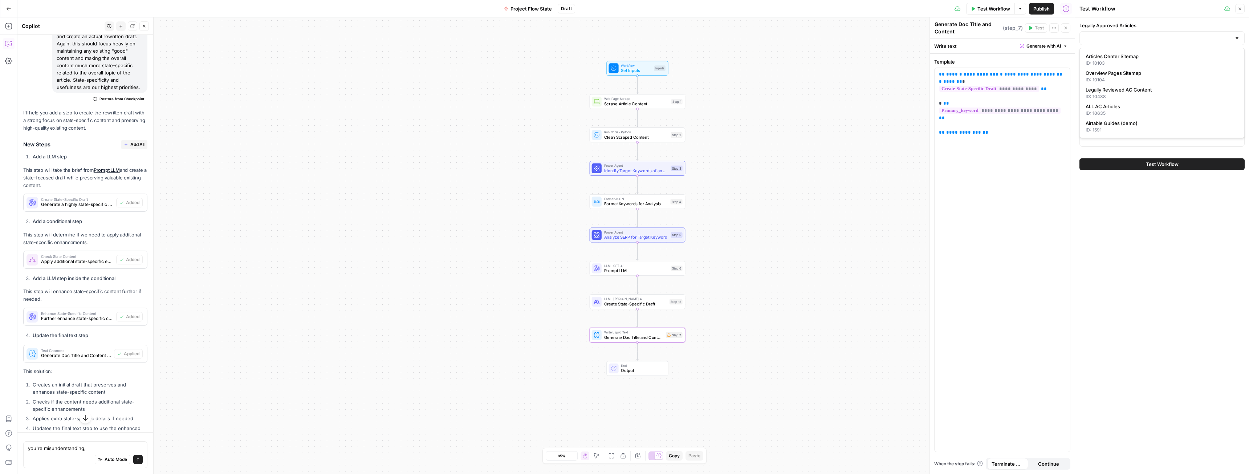 The width and height of the screenshot is (1249, 474). What do you see at coordinates (62, 26) in the screenshot?
I see `div: Copilot` at bounding box center [62, 26].